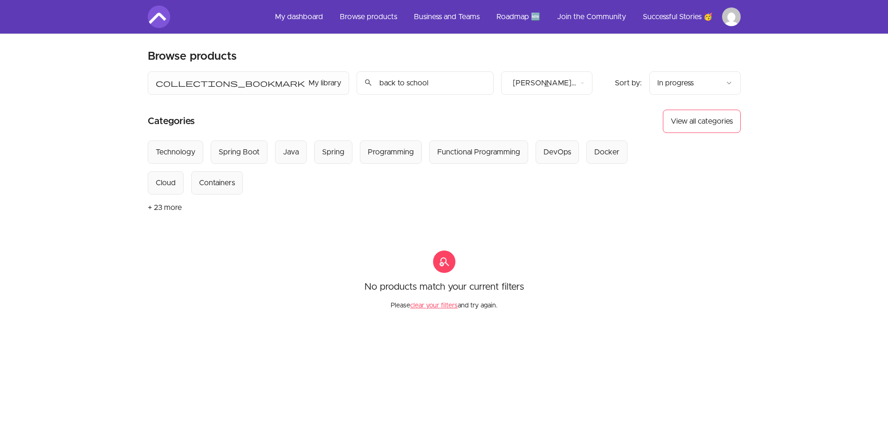  I want to click on div: Technology, so click(175, 152).